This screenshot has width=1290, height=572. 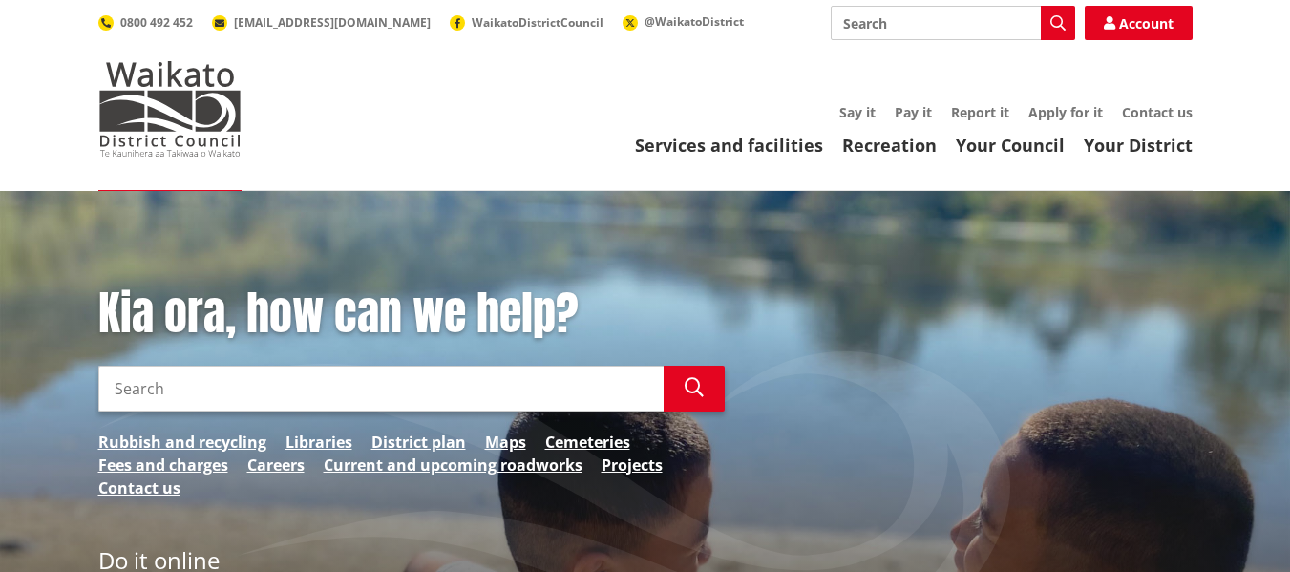 What do you see at coordinates (276, 465) in the screenshot?
I see `a: Careers` at bounding box center [276, 465].